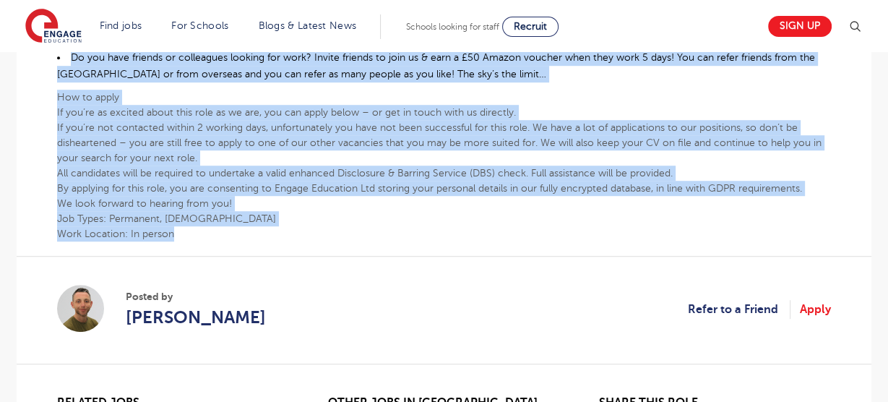  Describe the element at coordinates (444, 233) in the screenshot. I see `p: Work Location: In person` at that location.